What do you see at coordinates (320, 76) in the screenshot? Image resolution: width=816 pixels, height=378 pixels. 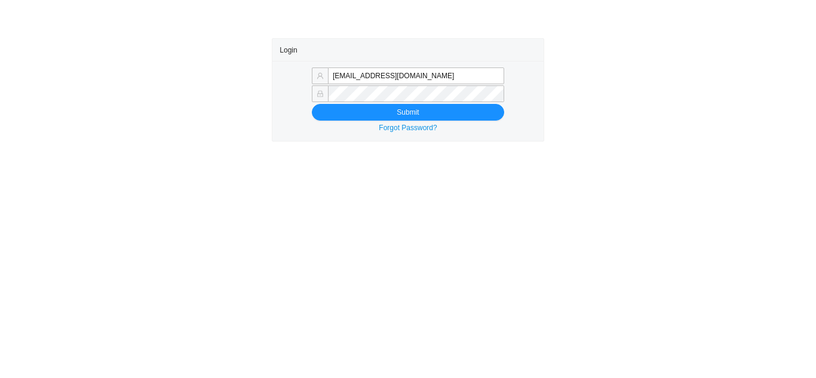 I see `span: user` at bounding box center [320, 76].